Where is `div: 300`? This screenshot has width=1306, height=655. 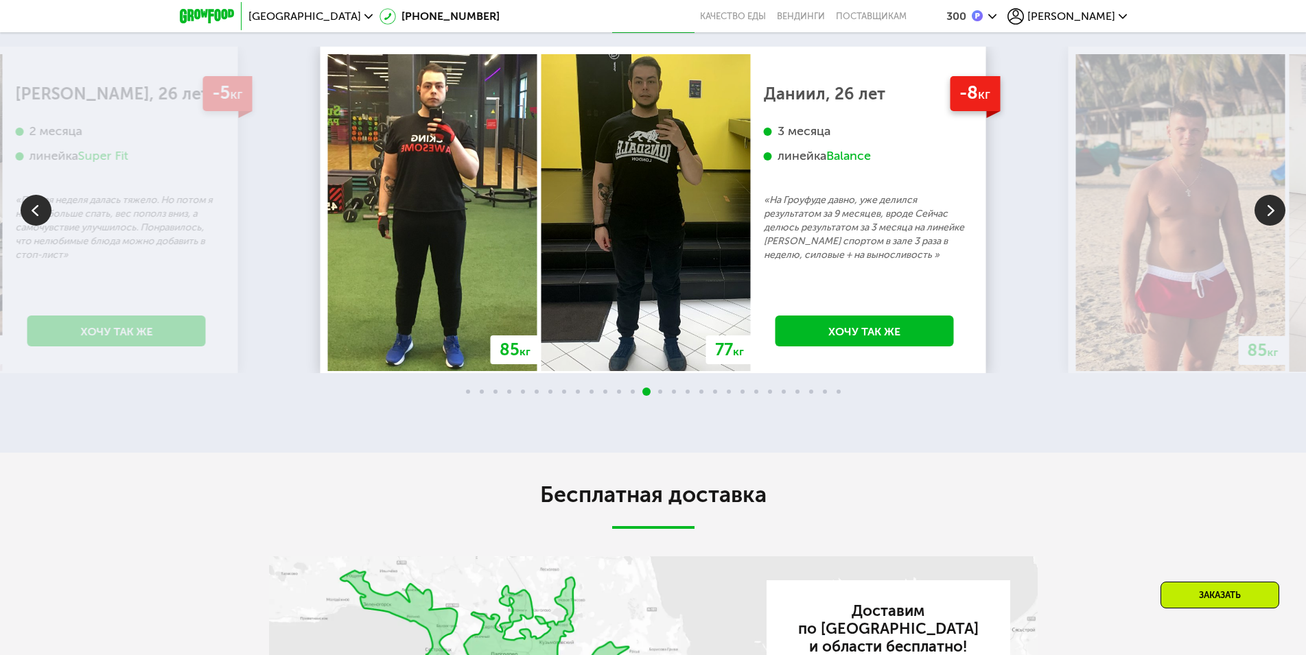 div: 300 is located at coordinates (956, 16).